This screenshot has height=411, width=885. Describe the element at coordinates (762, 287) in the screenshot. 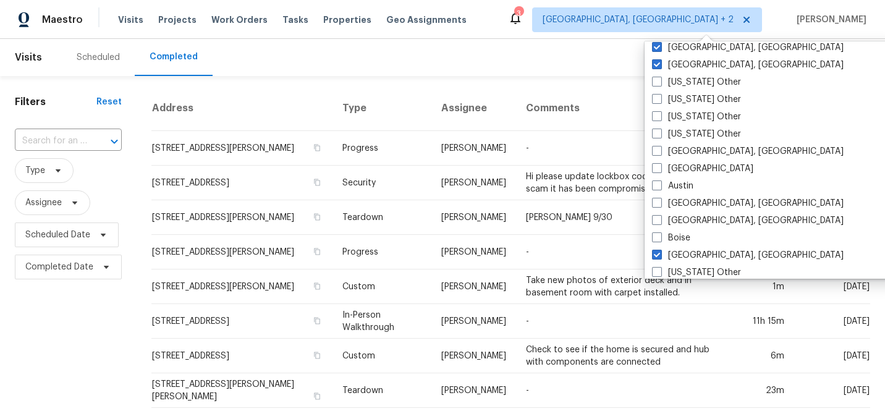

I see `td: 1m` at that location.